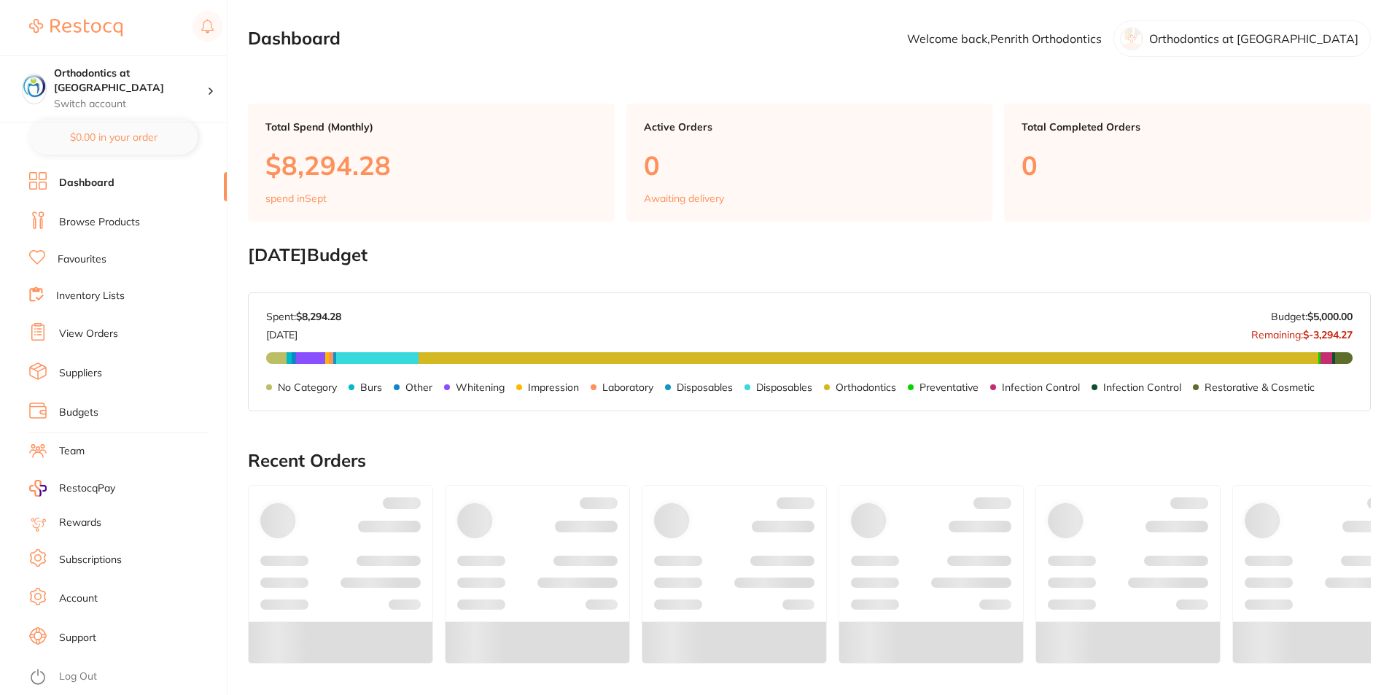 Image resolution: width=1400 pixels, height=695 pixels. Describe the element at coordinates (1004, 39) in the screenshot. I see `p: Welcome back, Penrith Orthodontics` at that location.